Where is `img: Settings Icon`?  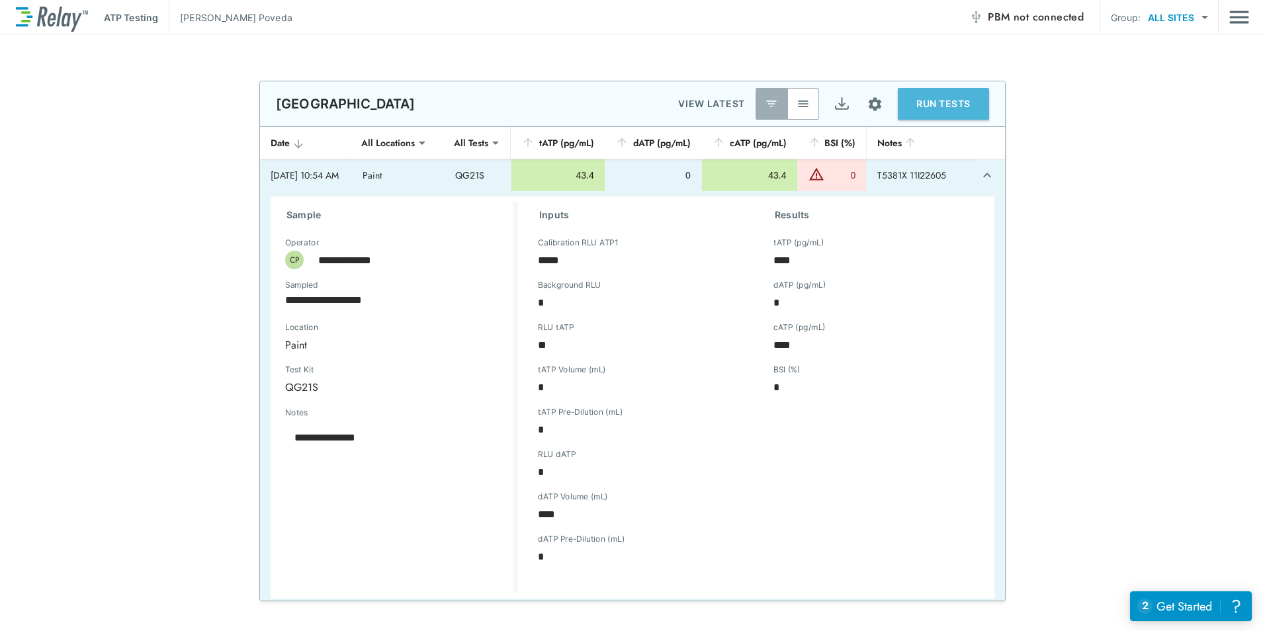
img: Settings Icon is located at coordinates (875, 104).